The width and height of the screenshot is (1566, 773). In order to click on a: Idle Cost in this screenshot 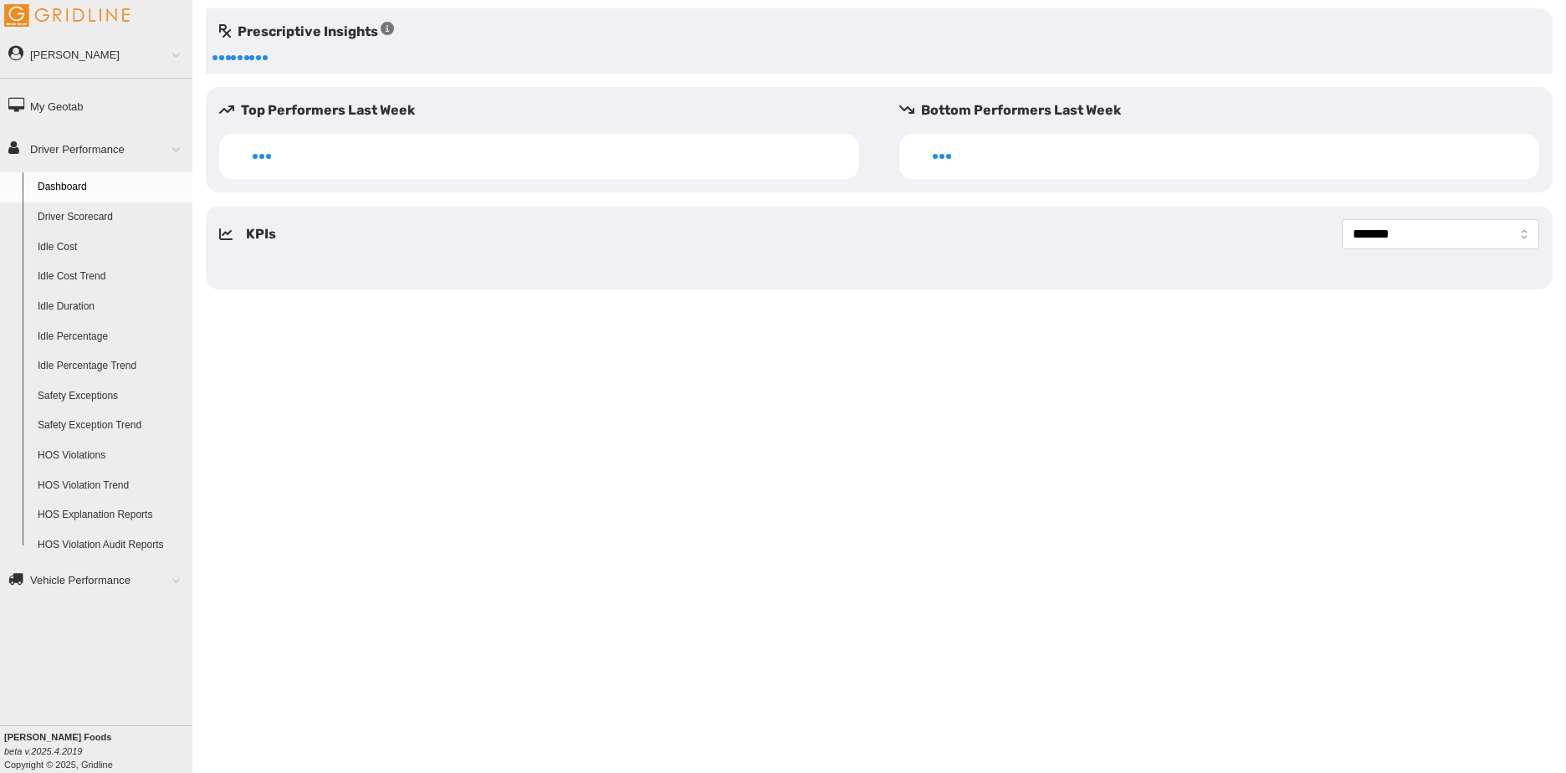, I will do `click(111, 248)`.